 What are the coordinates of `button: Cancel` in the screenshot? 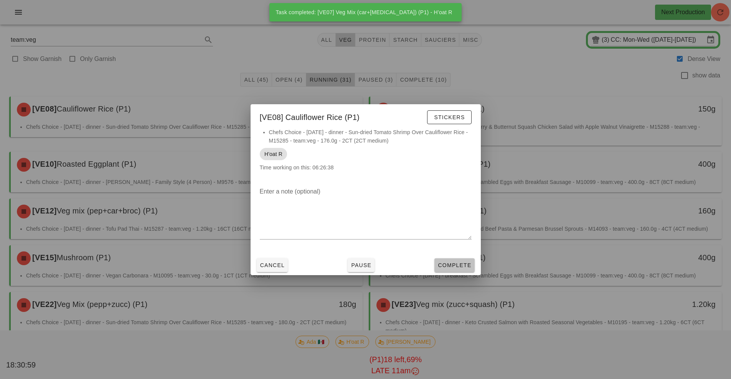 It's located at (272, 266).